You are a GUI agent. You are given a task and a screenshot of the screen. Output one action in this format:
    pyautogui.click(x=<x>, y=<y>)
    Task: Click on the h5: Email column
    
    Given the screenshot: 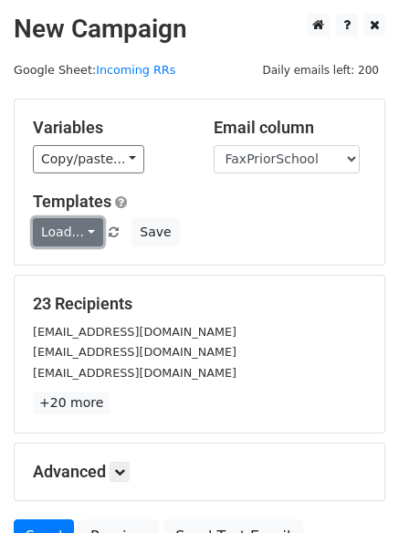 What is the action you would take?
    pyautogui.click(x=290, y=128)
    